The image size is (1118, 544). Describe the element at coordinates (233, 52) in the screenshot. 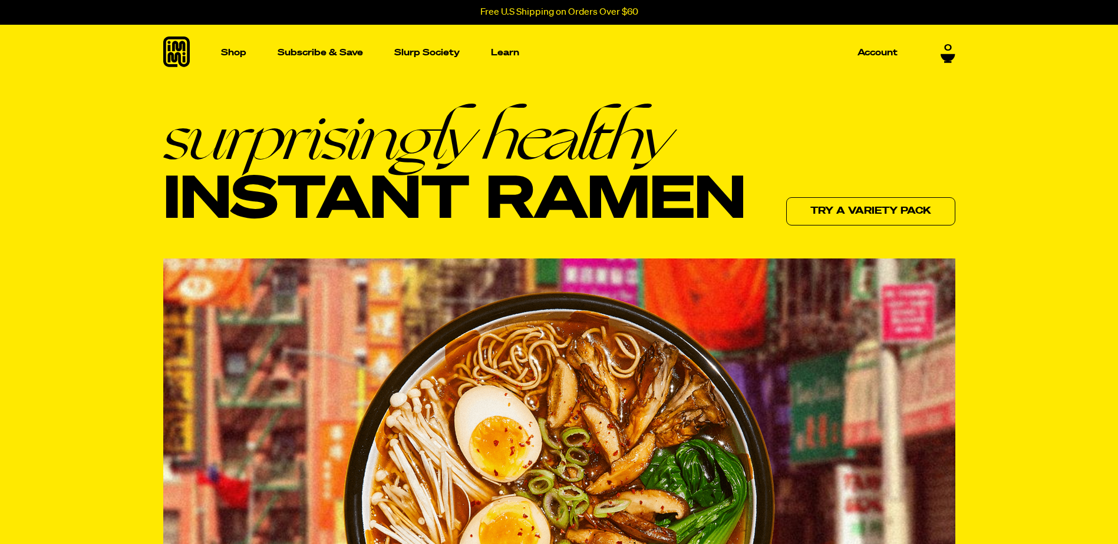

I see `p: Shop` at that location.